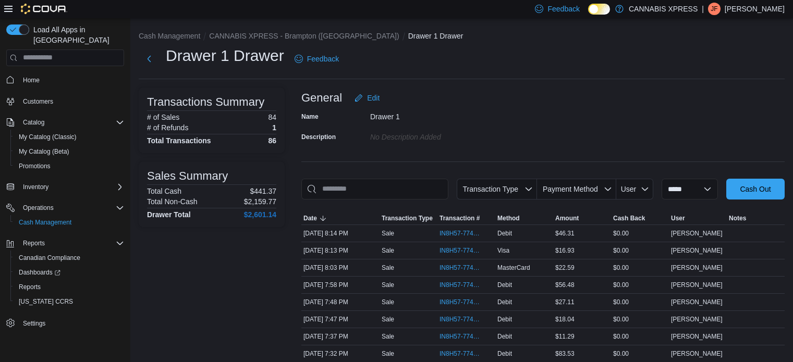 The width and height of the screenshot is (793, 362). Describe the element at coordinates (588, 15) in the screenshot. I see `span: Dark Mode` at that location.